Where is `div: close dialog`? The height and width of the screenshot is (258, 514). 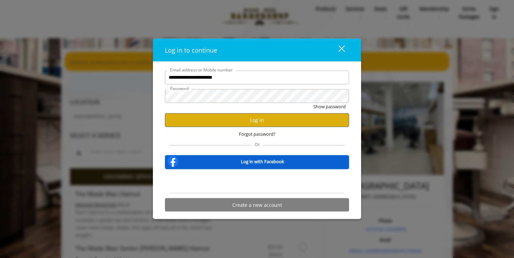 div: close dialog is located at coordinates (338, 50).